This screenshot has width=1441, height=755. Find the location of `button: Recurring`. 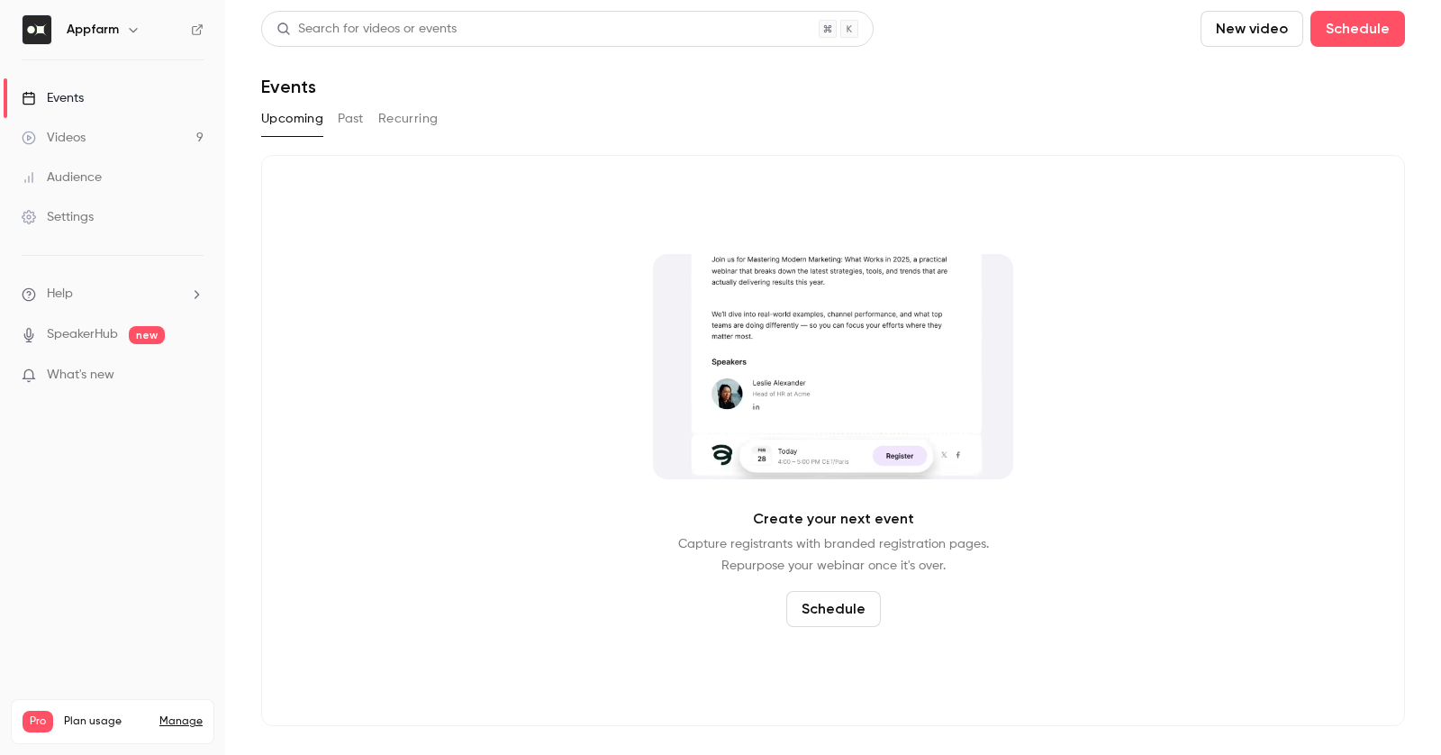

button: Recurring is located at coordinates (408, 119).